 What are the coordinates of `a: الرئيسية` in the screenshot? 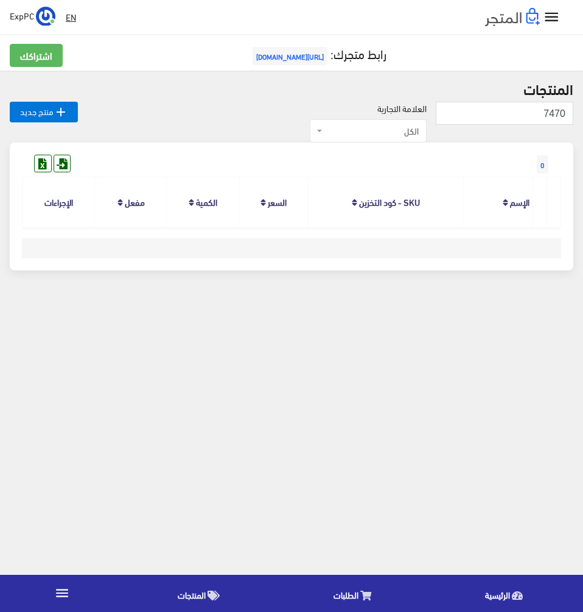 It's located at (507, 593).